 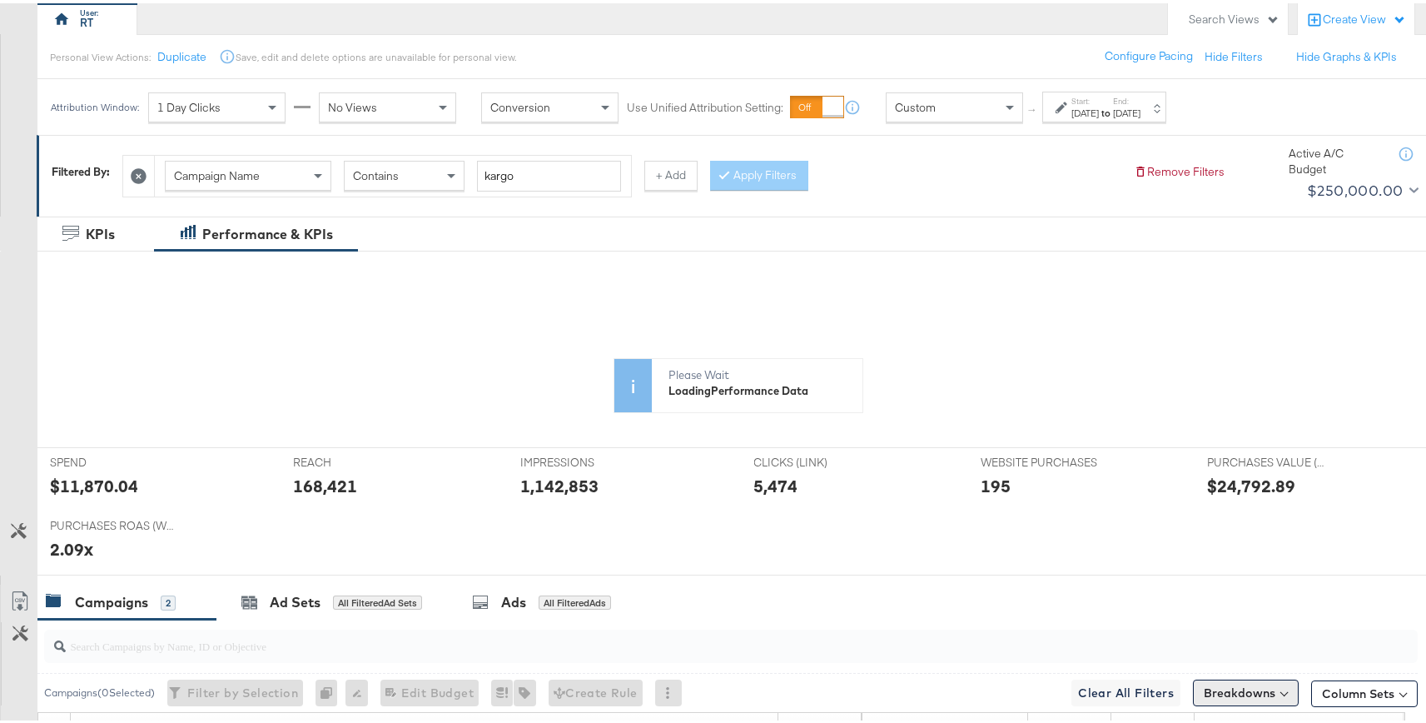 I want to click on div: All Filtered Ads, so click(x=575, y=600).